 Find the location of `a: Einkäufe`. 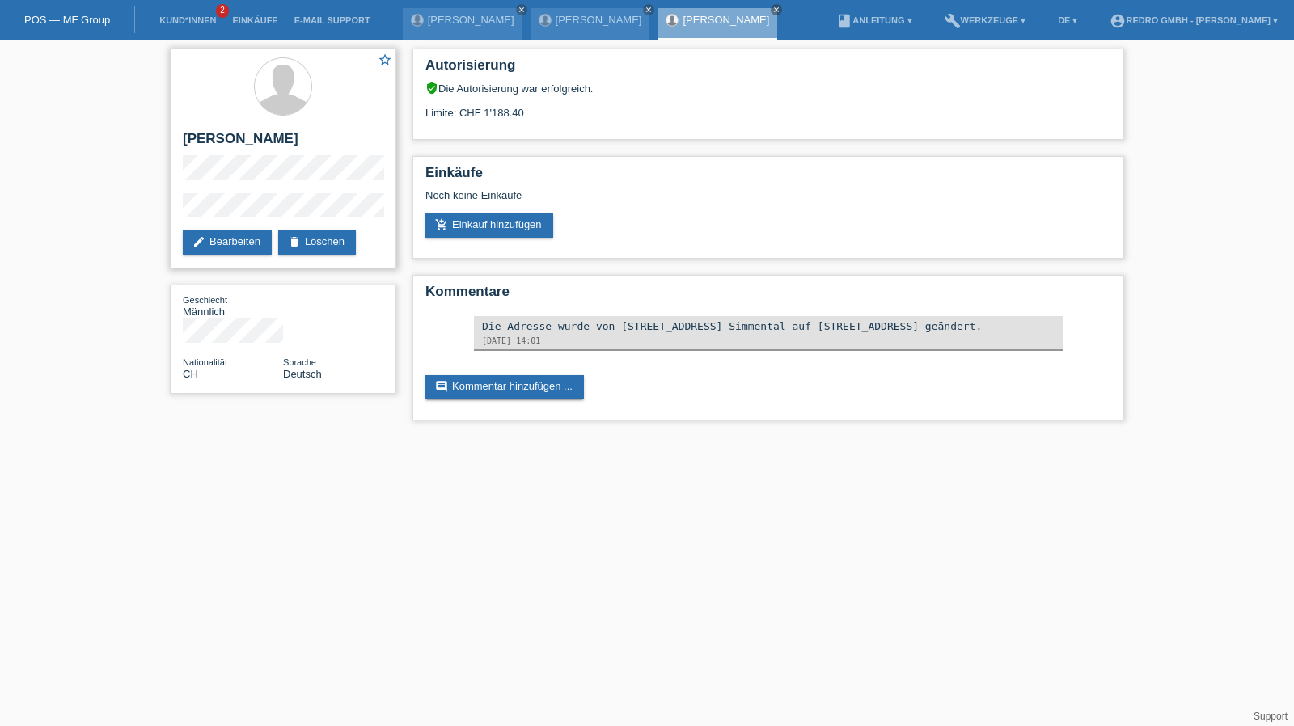

a: Einkäufe is located at coordinates (255, 20).